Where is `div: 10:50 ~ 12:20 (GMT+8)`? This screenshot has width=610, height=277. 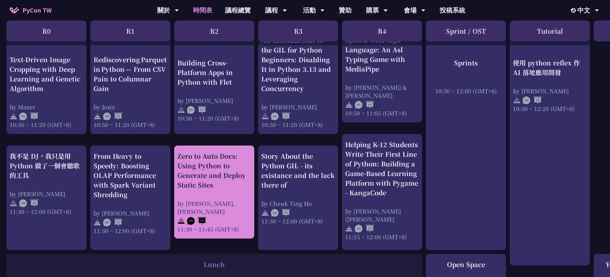
div: 10:50 ~ 12:20 (GMT+8) is located at coordinates (550, 108).